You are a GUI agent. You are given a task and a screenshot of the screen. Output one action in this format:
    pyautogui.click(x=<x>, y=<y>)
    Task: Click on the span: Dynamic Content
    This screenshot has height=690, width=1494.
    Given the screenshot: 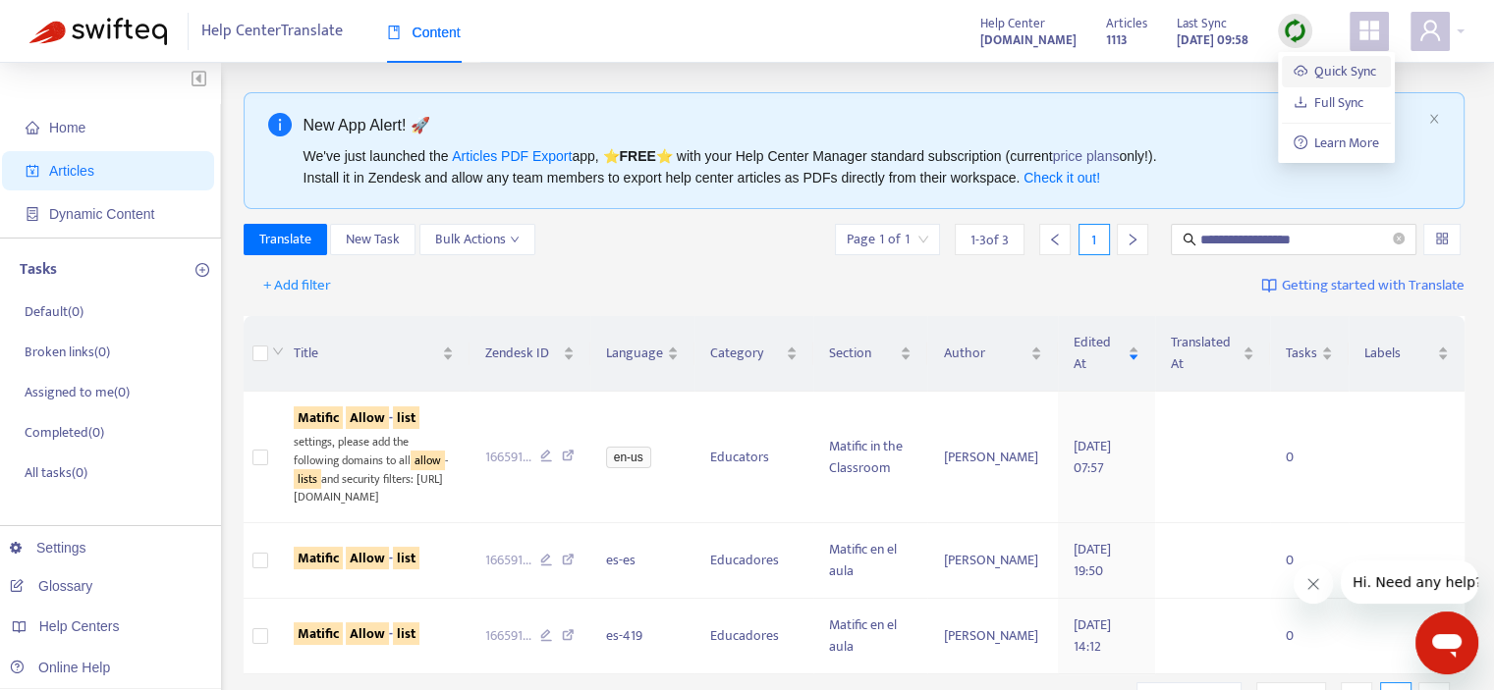 What is the action you would take?
    pyautogui.click(x=101, y=214)
    